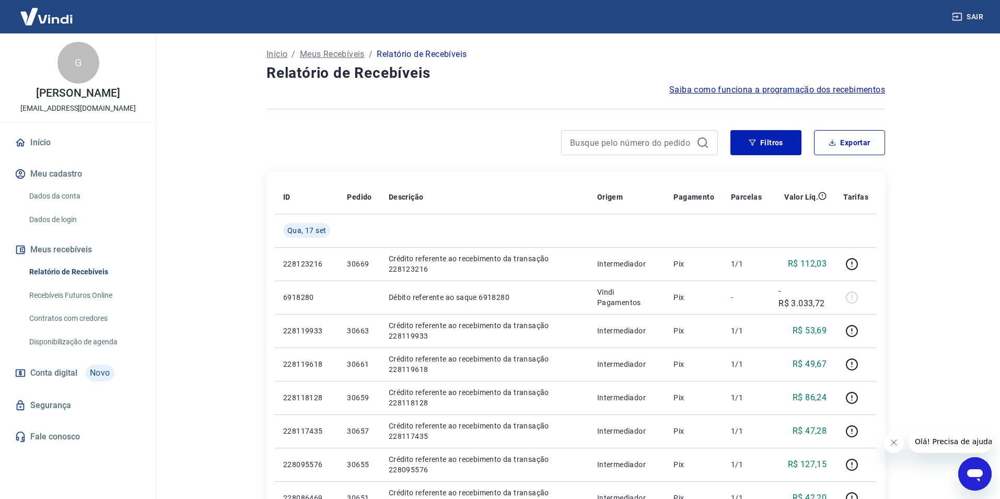  Describe the element at coordinates (78, 437) in the screenshot. I see `a: Fale conosco` at that location.